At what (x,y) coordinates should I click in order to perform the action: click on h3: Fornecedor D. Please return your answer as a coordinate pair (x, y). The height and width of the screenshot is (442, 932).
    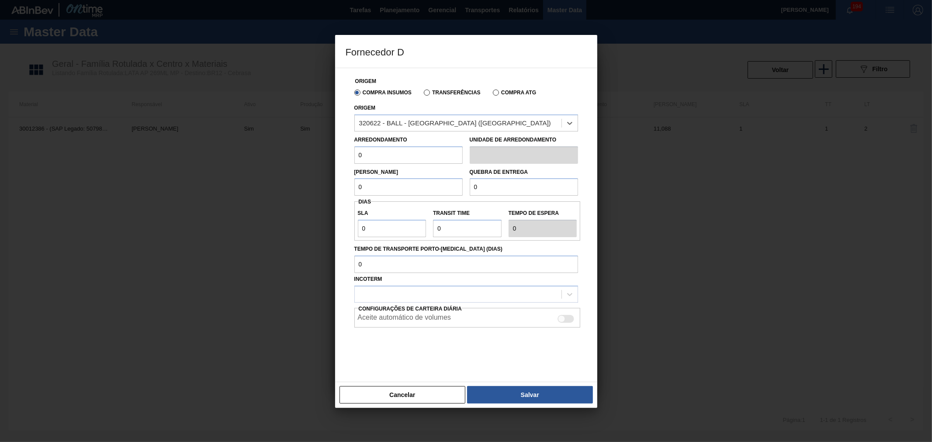
    Looking at the image, I should click on (466, 52).